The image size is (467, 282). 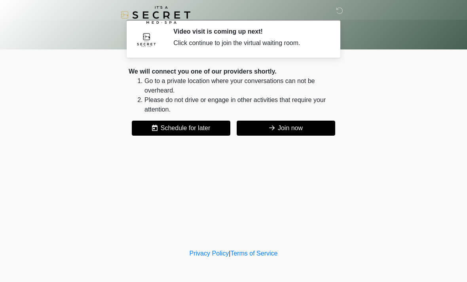 What do you see at coordinates (254, 254) in the screenshot?
I see `a: Terms of Service` at bounding box center [254, 254].